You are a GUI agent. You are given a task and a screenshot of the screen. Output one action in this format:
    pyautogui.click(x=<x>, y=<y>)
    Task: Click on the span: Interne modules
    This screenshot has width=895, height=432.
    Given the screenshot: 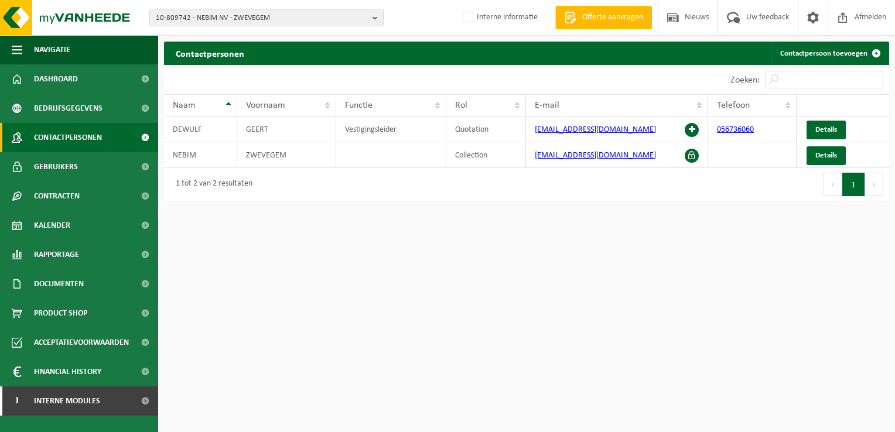 What is the action you would take?
    pyautogui.click(x=67, y=401)
    